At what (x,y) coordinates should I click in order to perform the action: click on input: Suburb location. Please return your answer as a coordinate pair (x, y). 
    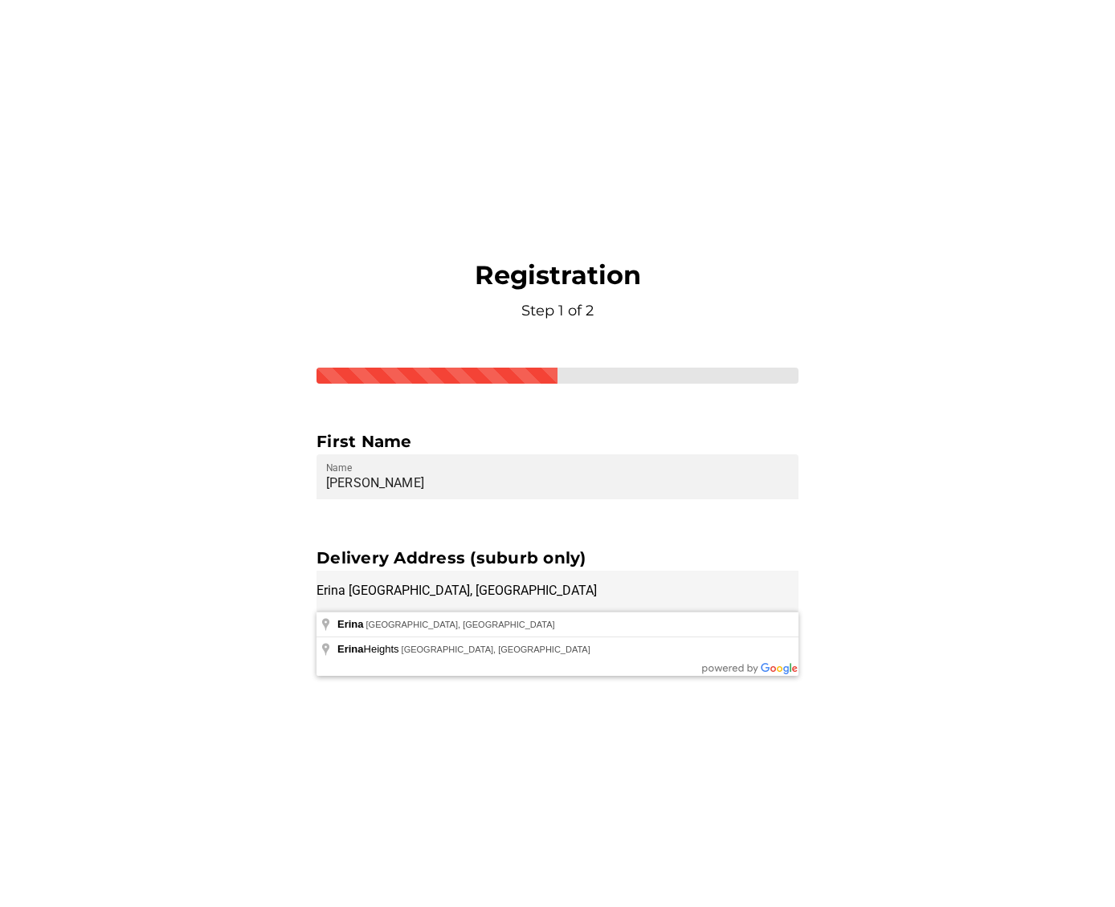
    Looking at the image, I should click on (557, 591).